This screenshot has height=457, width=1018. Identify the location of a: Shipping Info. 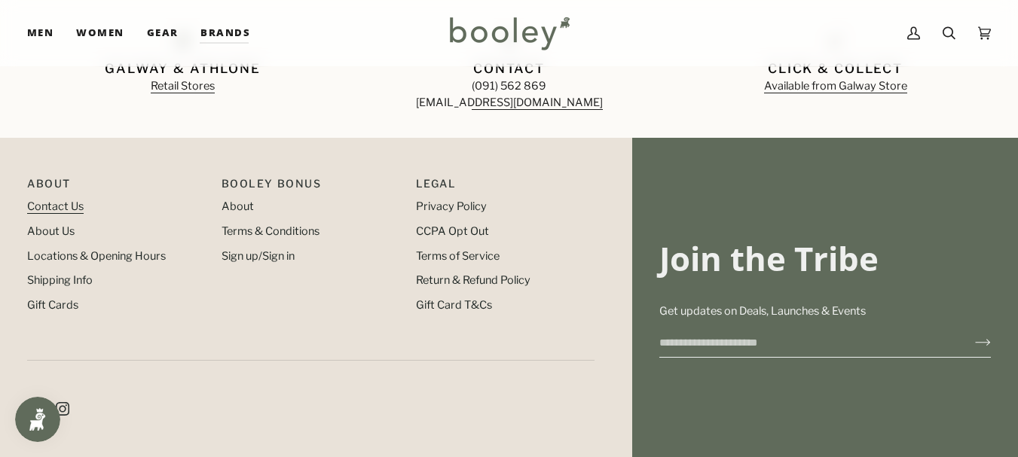
(60, 280).